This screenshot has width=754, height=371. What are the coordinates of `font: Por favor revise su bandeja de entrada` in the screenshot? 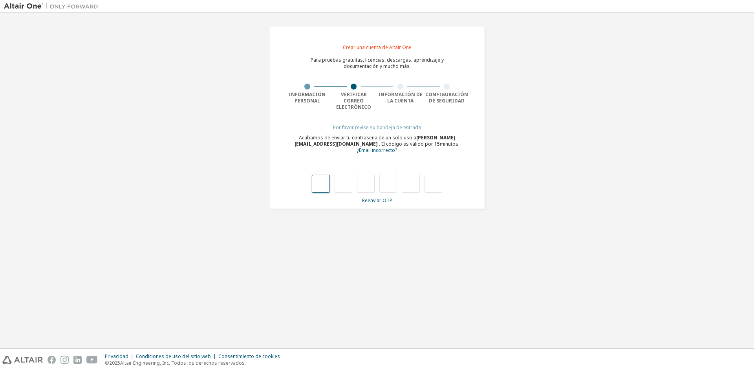 It's located at (377, 127).